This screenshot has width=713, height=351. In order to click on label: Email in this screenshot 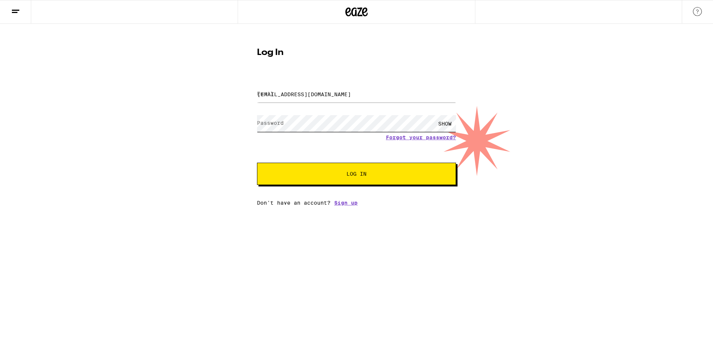, I will do `click(265, 94)`.